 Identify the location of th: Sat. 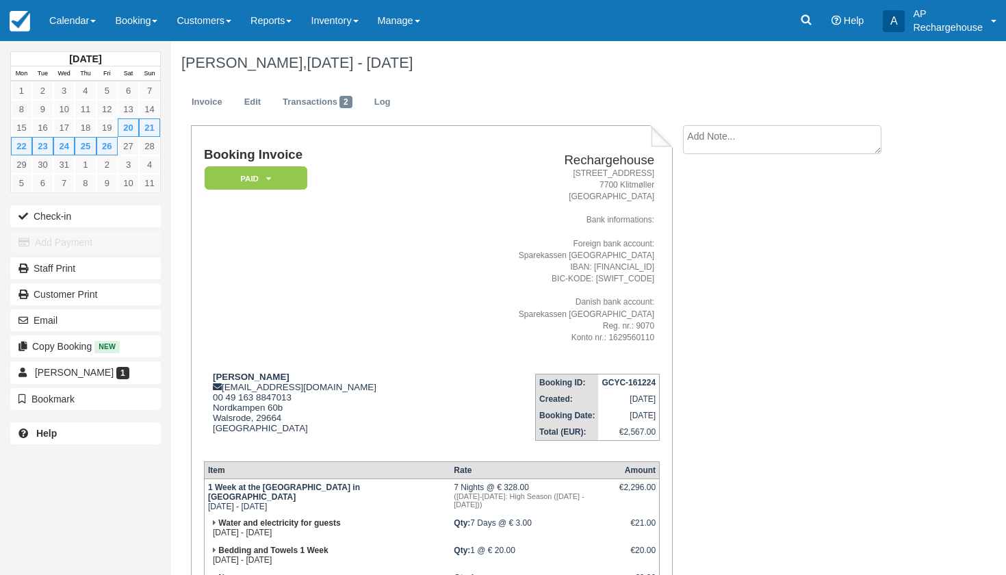
(128, 74).